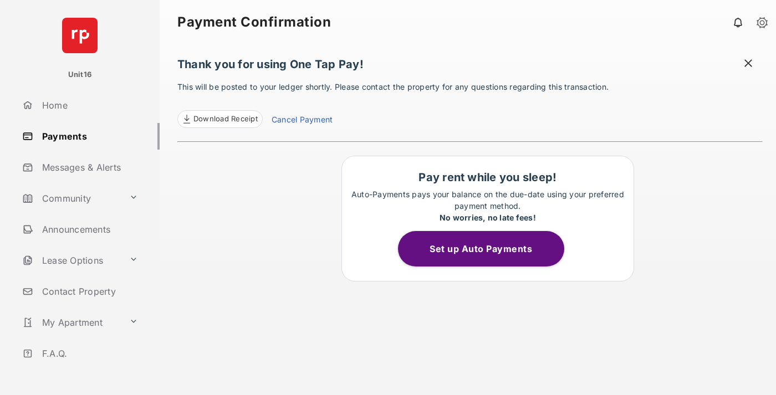  What do you see at coordinates (89, 229) in the screenshot?
I see `a: Announcements` at bounding box center [89, 229].